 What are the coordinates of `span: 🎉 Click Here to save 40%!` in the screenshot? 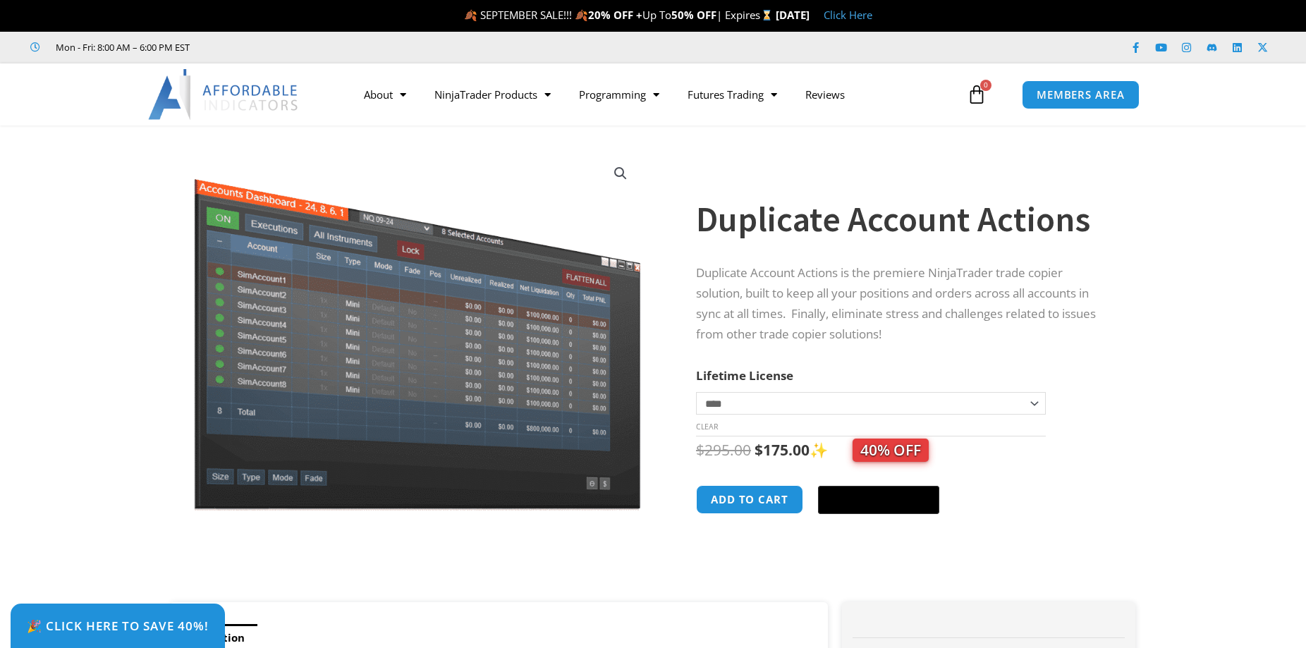 It's located at (118, 625).